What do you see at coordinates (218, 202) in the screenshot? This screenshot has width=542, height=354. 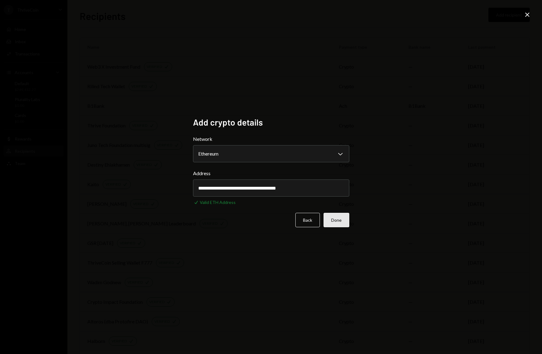 I see `div: Valid ETH Address` at bounding box center [218, 202].